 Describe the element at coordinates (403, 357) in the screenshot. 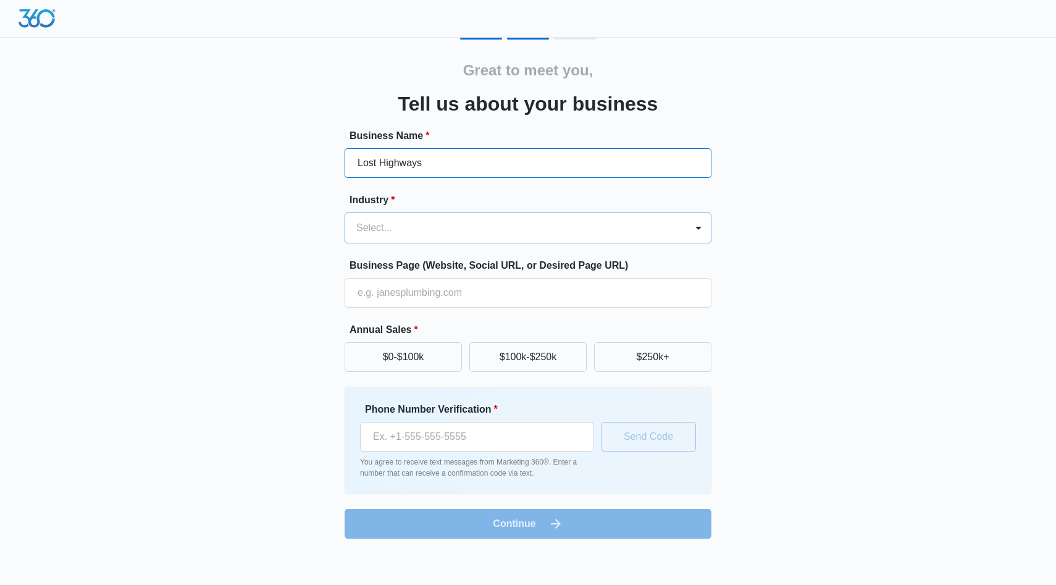

I see `button: $0-$100k` at that location.